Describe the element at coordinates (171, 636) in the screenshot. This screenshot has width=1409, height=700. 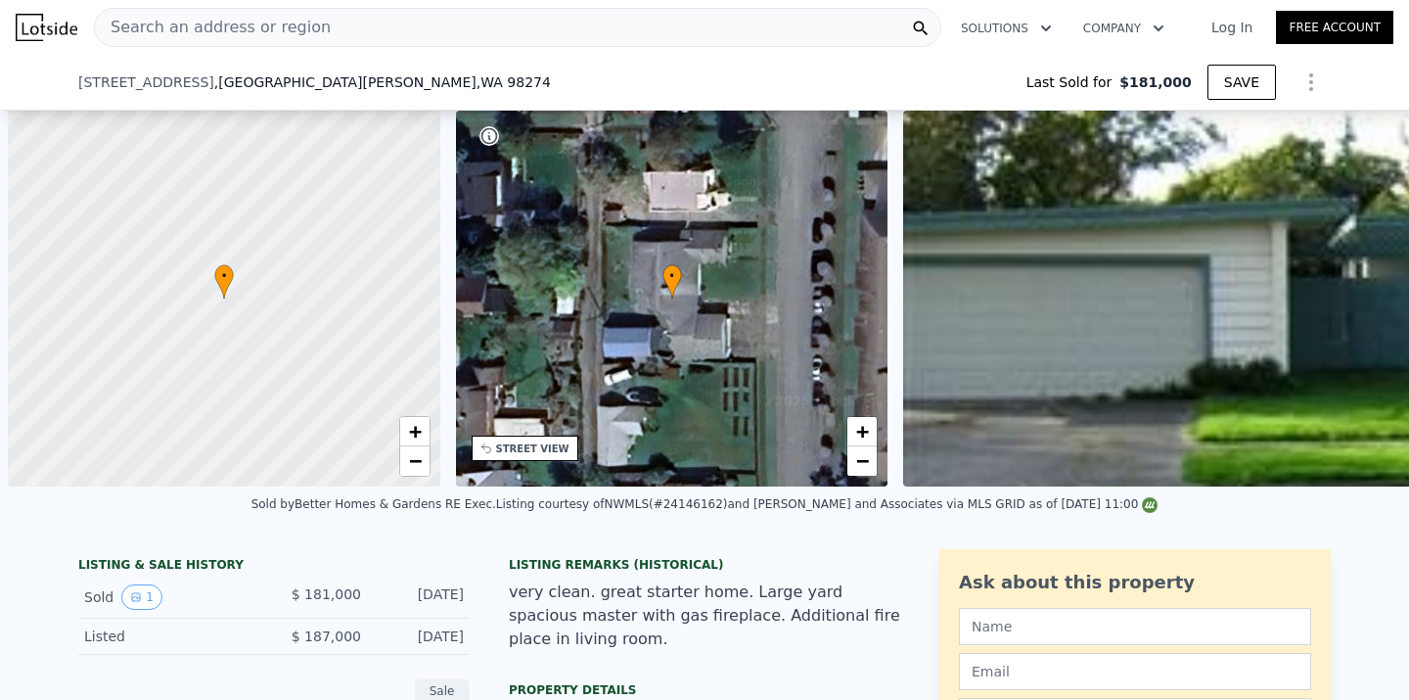
I see `div: Listed` at that location.